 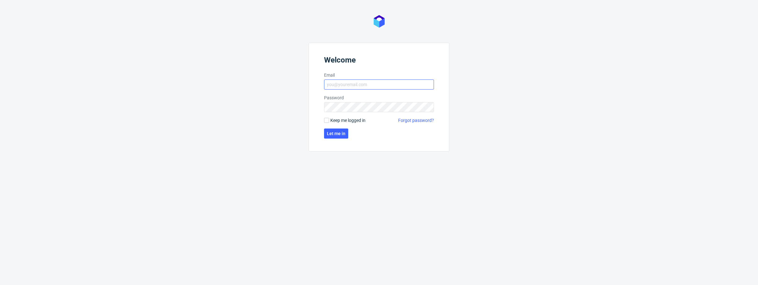 What do you see at coordinates (379, 84) in the screenshot?
I see `input: you@youremail.com` at bounding box center [379, 84].